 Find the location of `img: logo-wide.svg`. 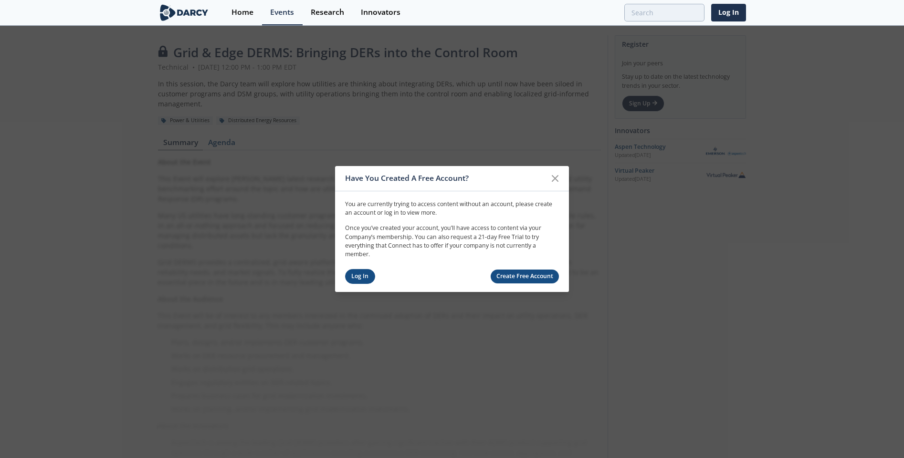

img: logo-wide.svg is located at coordinates (184, 12).